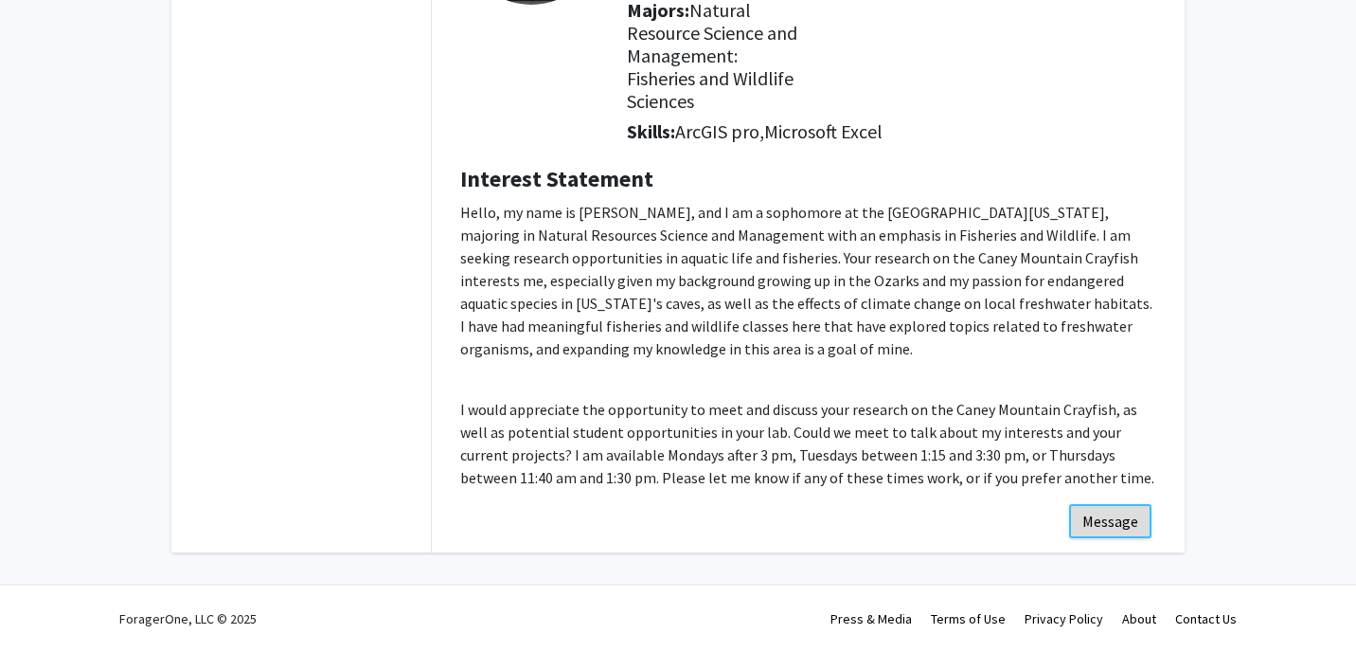  What do you see at coordinates (720, 131) in the screenshot?
I see `span: ArcGIS pro,` at bounding box center [720, 131].